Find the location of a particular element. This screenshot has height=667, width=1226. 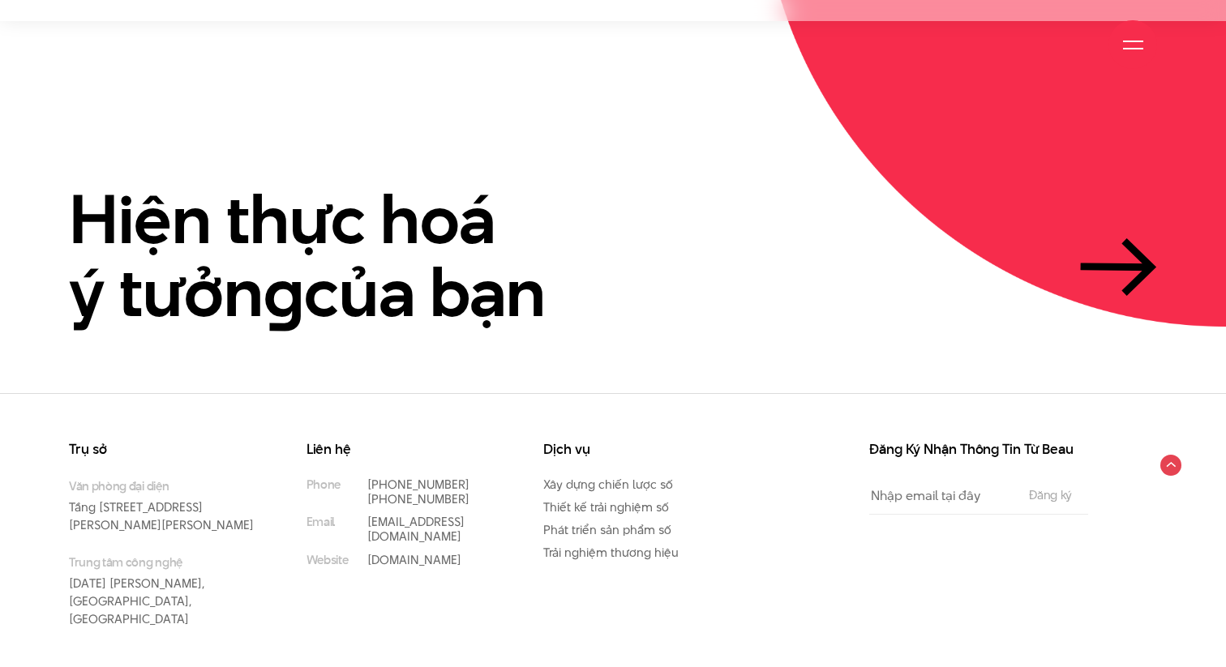

input: Nhập email tại đây is located at coordinates (941, 495).